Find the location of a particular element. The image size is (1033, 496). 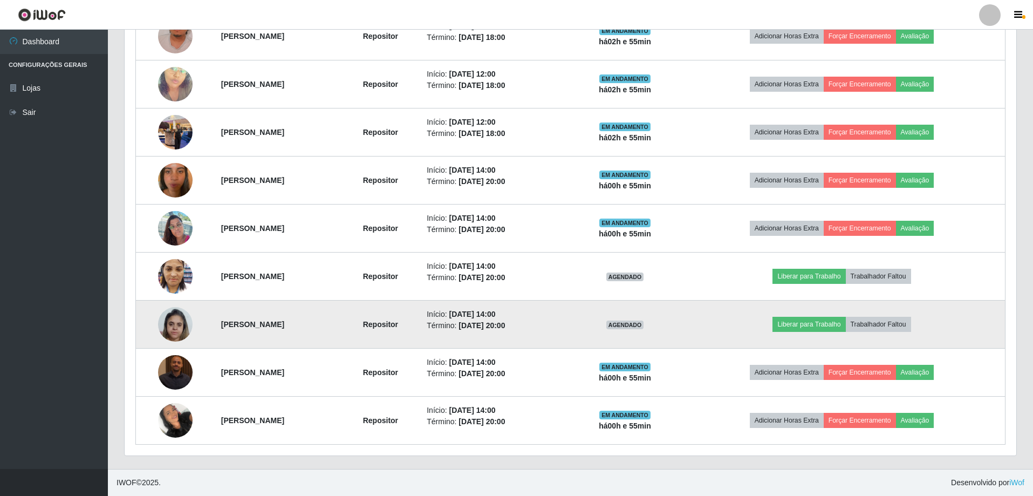

img: 1749309243937.jpeg is located at coordinates (175, 228).